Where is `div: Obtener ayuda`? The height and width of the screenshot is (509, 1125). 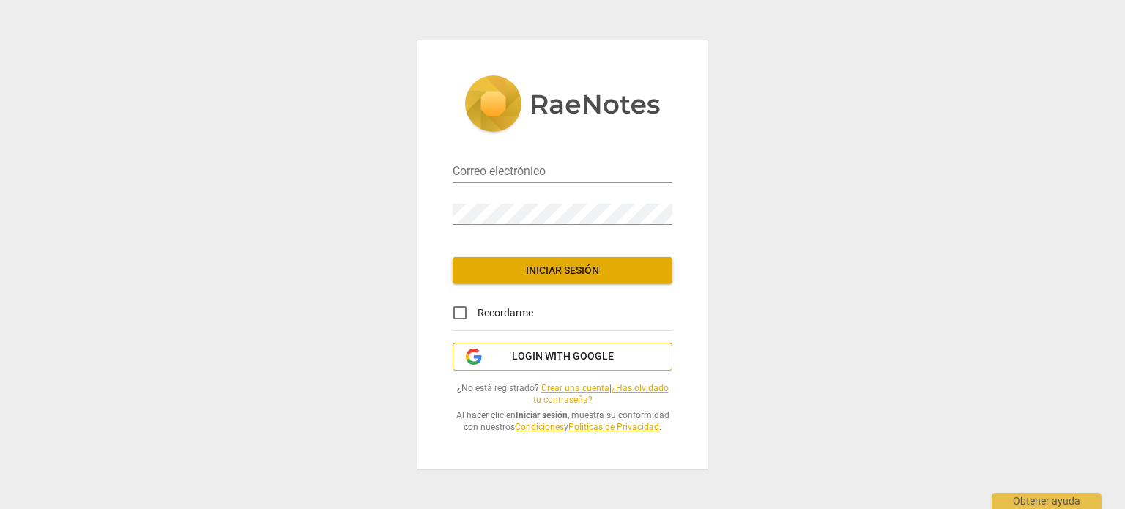
div: Obtener ayuda is located at coordinates (1047, 501).